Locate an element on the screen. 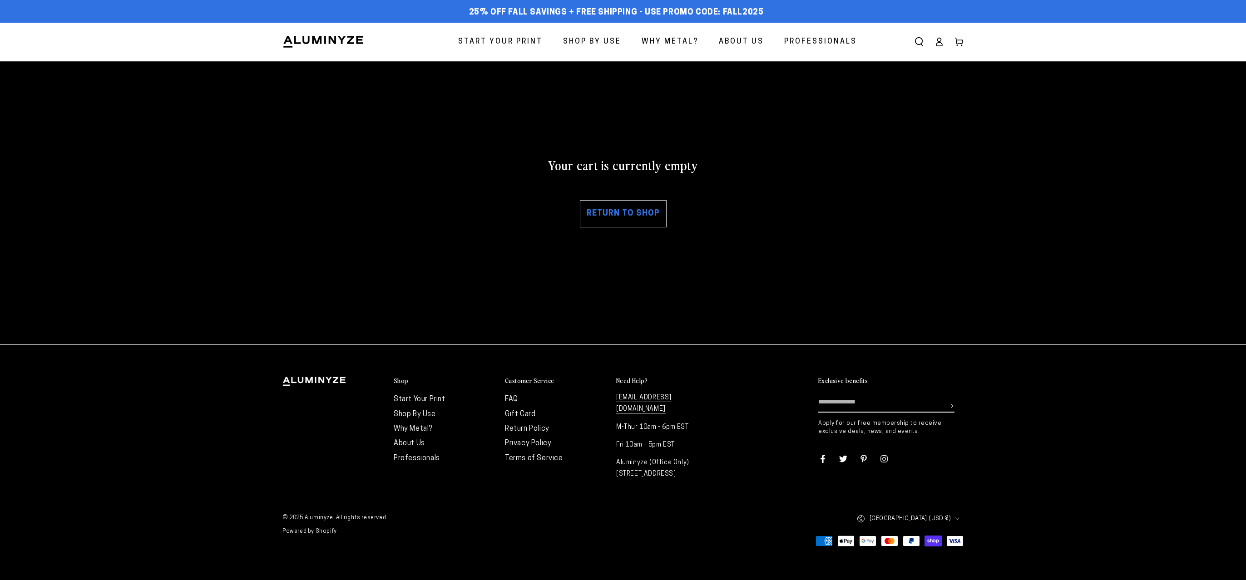  a: Powered by Shopify is located at coordinates (310, 532).